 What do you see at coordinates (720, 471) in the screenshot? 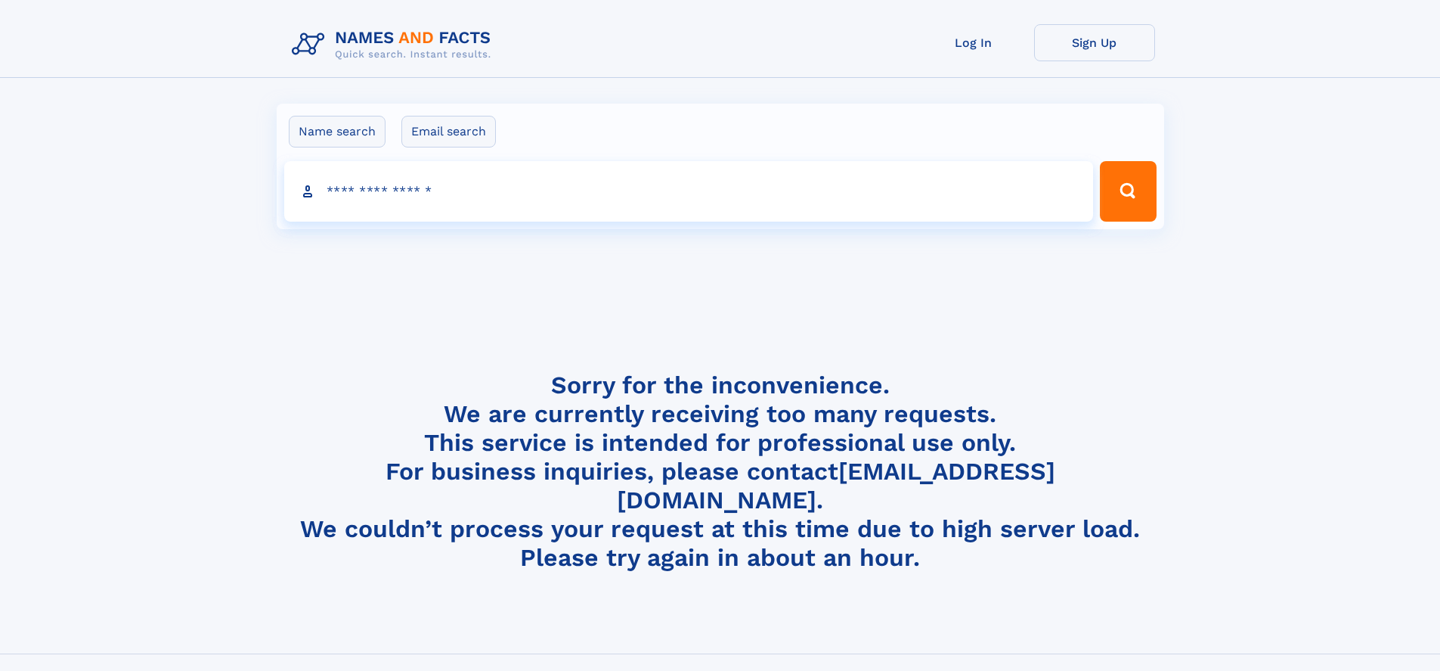
I see `h4: Sorry for the inconvenience. We are currently receiving too many requests. This service is intend...` at bounding box center [720, 471].